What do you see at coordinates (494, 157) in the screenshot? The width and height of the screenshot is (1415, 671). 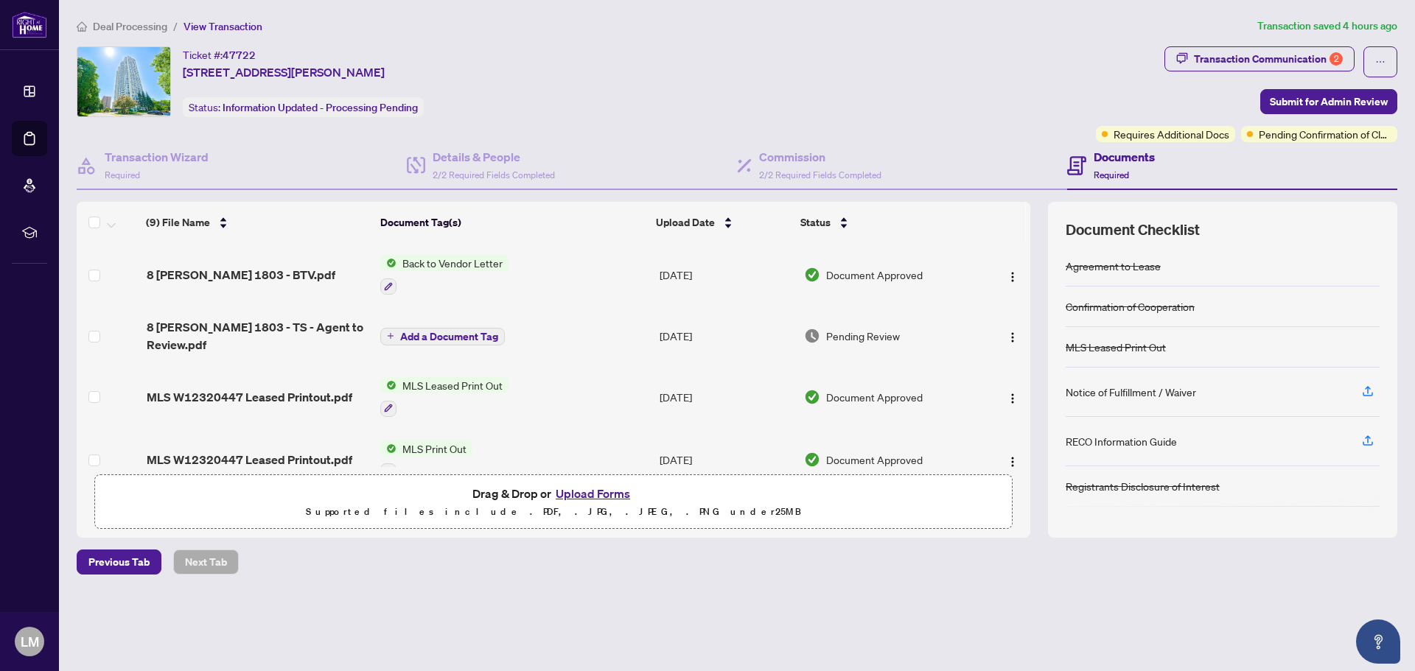 I see `h4: Details & People` at bounding box center [494, 157].